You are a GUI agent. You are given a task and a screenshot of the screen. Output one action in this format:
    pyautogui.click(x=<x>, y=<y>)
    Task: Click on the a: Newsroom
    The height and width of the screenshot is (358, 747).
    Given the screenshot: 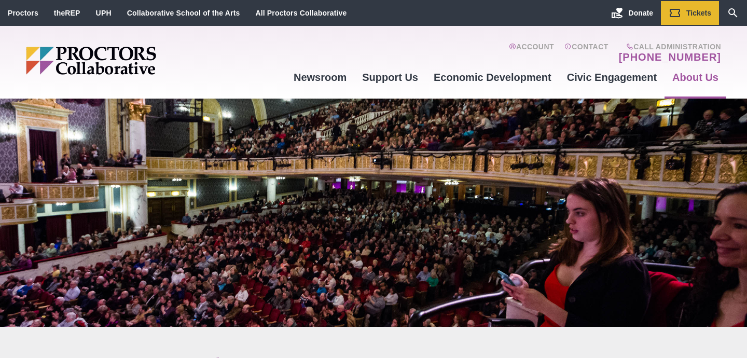 What is the action you would take?
    pyautogui.click(x=320, y=77)
    